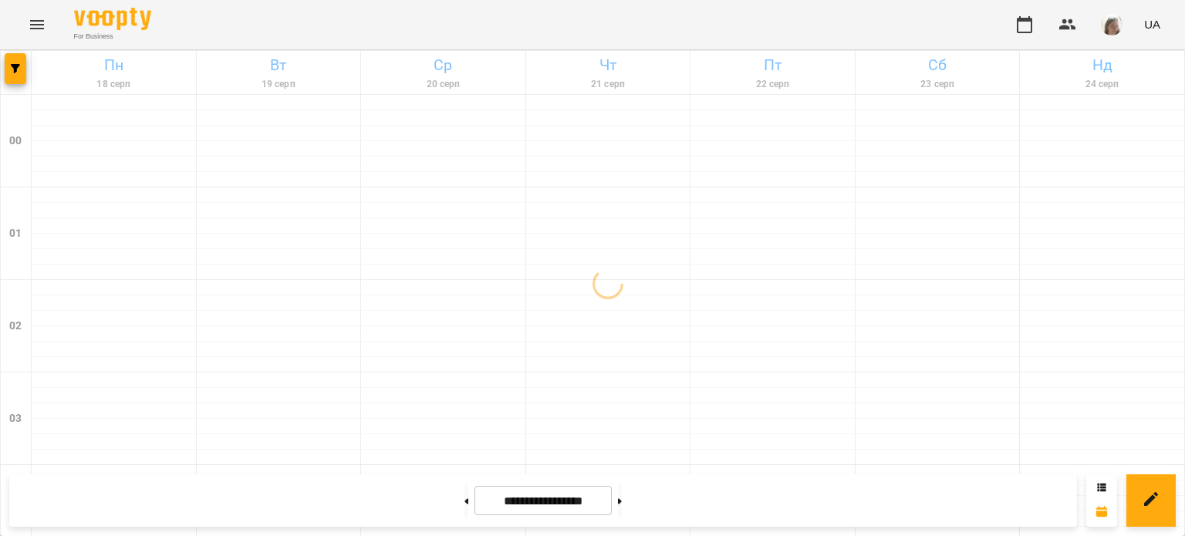 This screenshot has width=1185, height=536. What do you see at coordinates (113, 36) in the screenshot?
I see `span: For Business` at bounding box center [113, 36].